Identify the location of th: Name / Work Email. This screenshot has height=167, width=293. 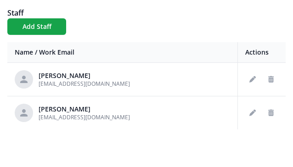
(123, 52).